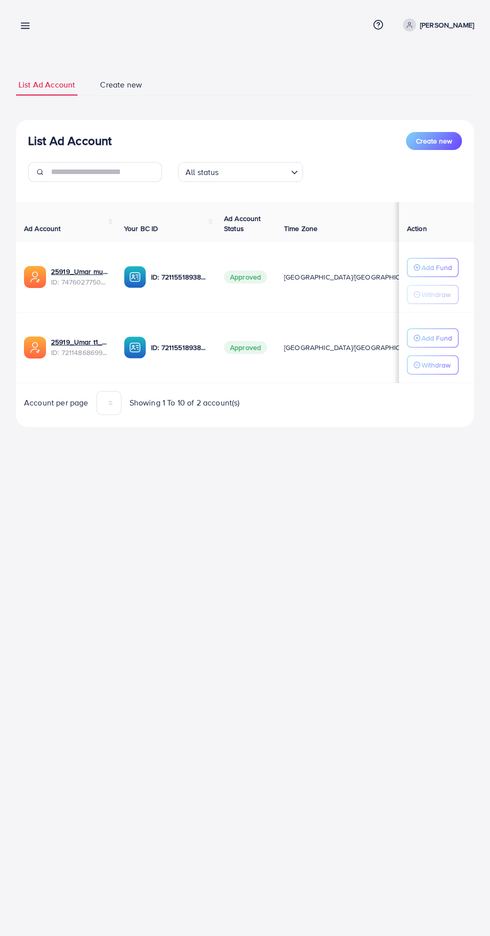 Image resolution: width=490 pixels, height=936 pixels. Describe the element at coordinates (417, 229) in the screenshot. I see `span: Action` at that location.